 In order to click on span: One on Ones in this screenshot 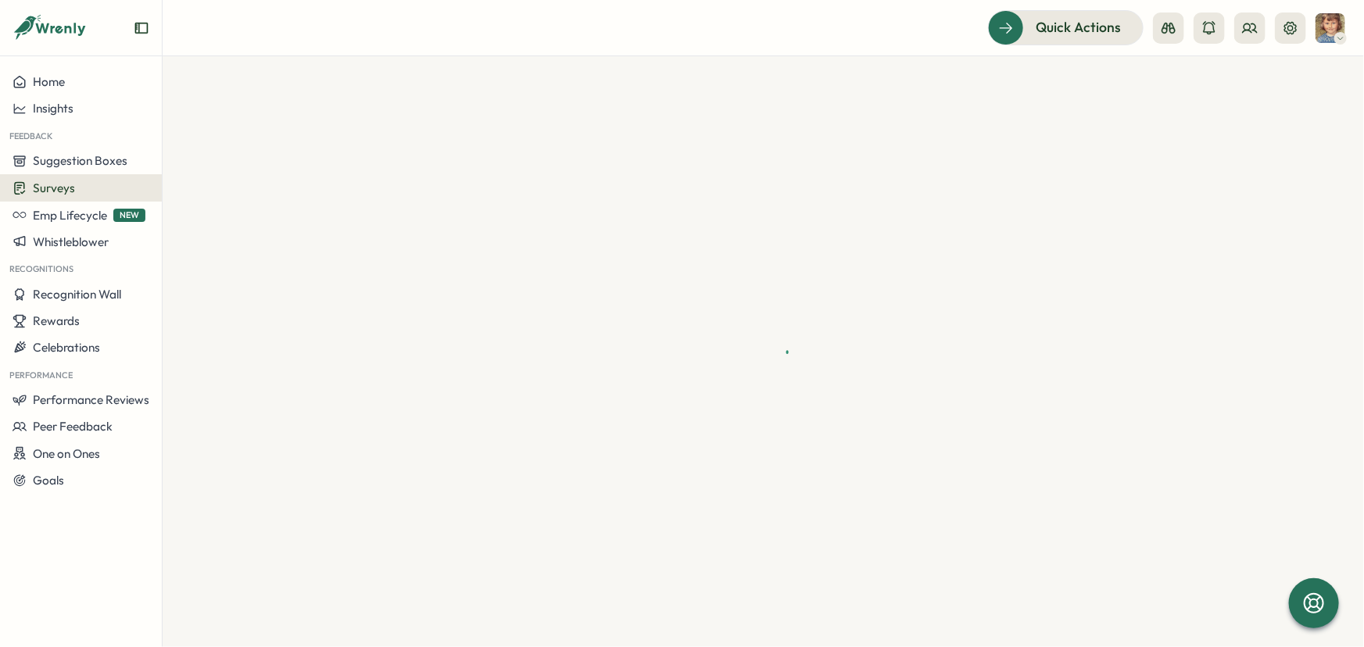, I will do `click(66, 453)`.